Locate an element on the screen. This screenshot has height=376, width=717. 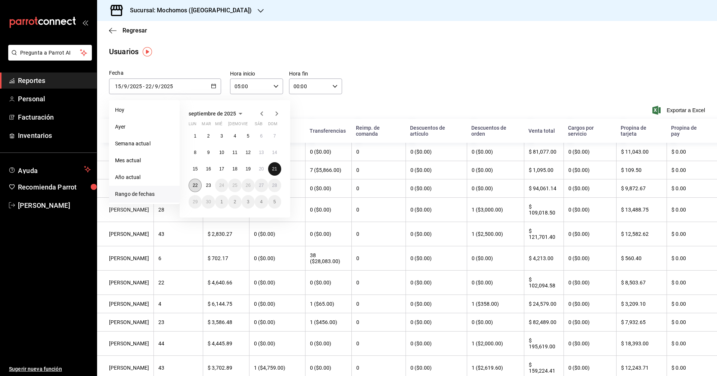
th: $ 6,144.75 is located at coordinates (226, 304).